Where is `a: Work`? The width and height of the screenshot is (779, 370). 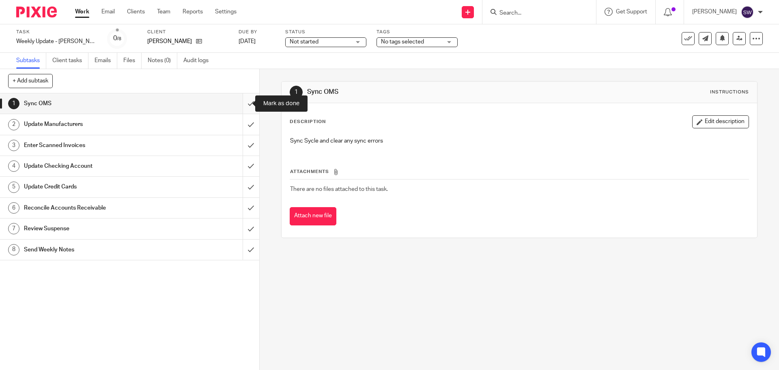 a: Work is located at coordinates (82, 12).